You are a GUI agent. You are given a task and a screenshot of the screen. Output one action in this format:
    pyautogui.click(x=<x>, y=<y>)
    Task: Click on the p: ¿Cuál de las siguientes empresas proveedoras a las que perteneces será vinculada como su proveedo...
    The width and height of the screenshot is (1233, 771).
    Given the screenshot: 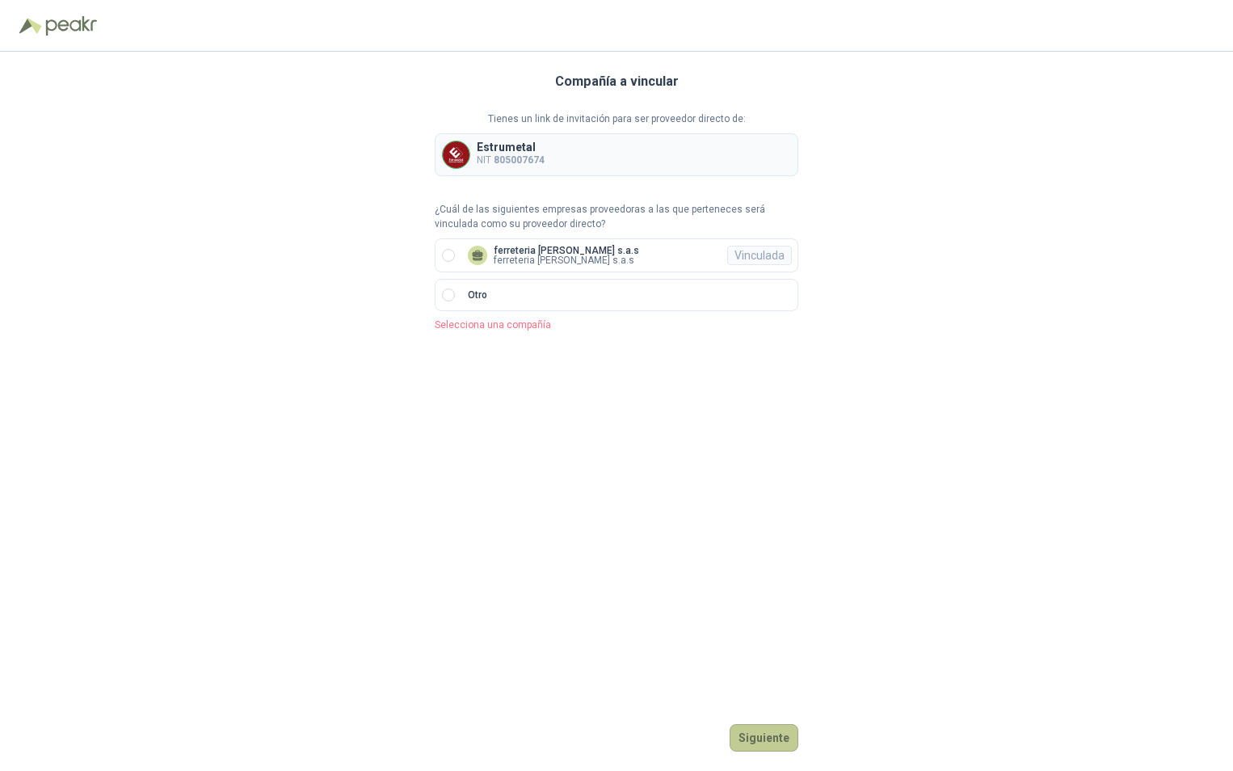 What is the action you would take?
    pyautogui.click(x=617, y=217)
    